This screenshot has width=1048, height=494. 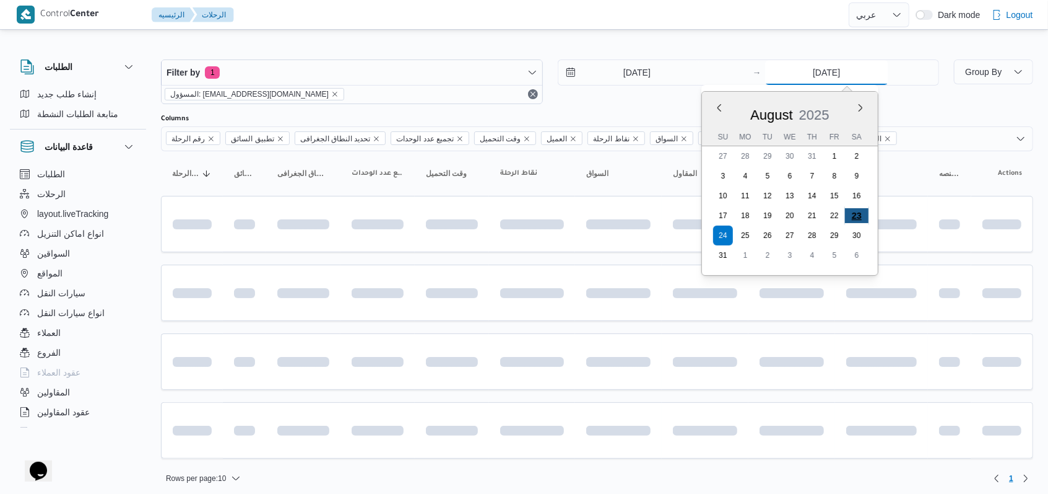 I want to click on div: day-24, so click(x=723, y=235).